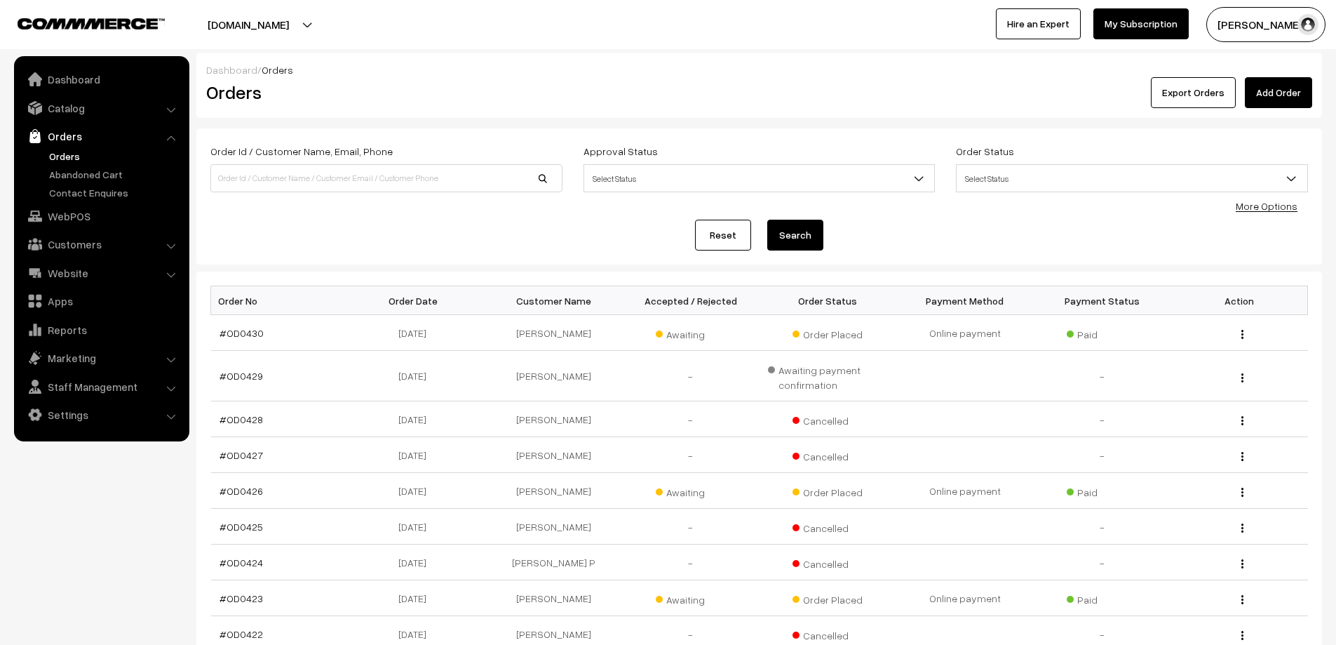 The height and width of the screenshot is (645, 1336). Describe the element at coordinates (554, 300) in the screenshot. I see `th: Customer Name` at that location.